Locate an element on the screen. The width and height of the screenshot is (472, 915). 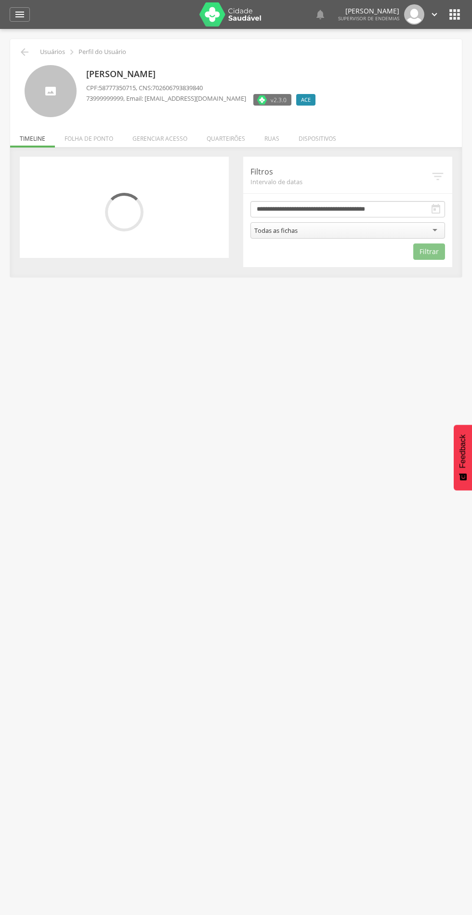
span: 73999999999 is located at coordinates (105, 98).